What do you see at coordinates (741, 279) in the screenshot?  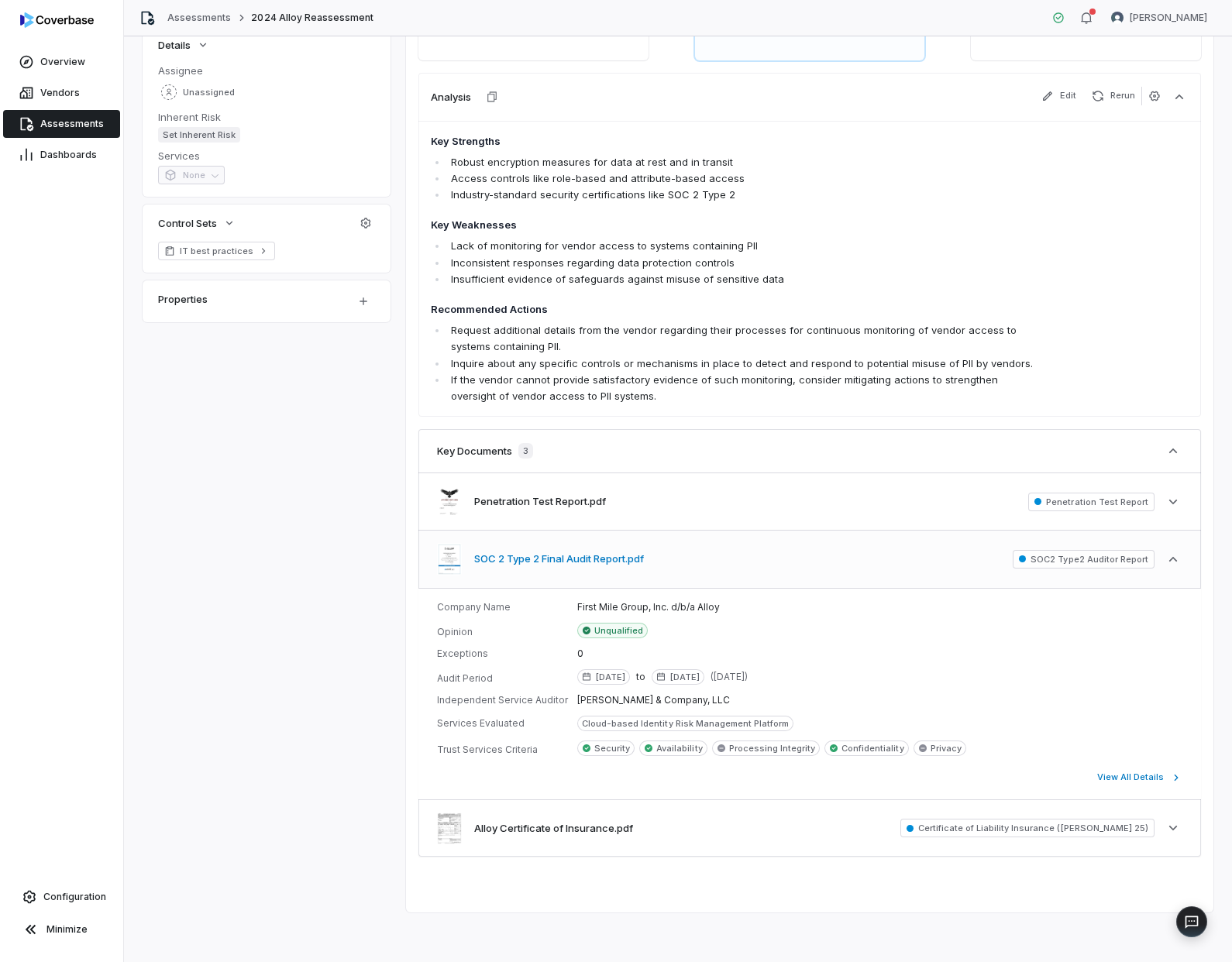 I see `li: Insufficient evidence of safeguards against misuse of sensitive data` at bounding box center [741, 279].